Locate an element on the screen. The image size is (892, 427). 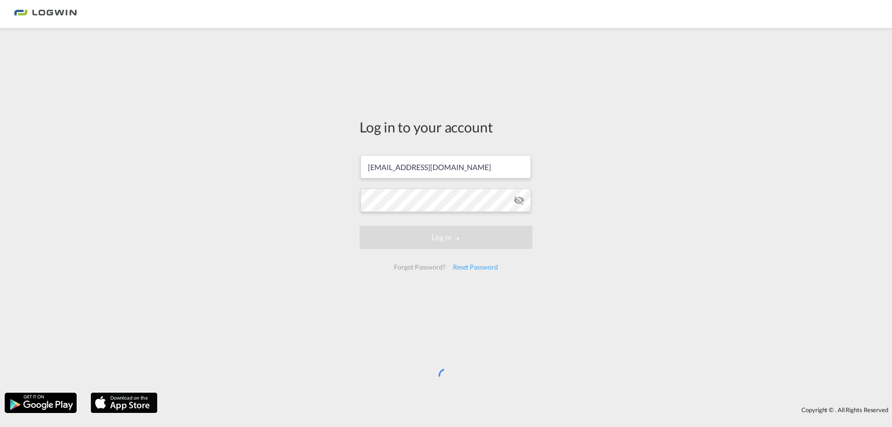
img: google.png is located at coordinates (40, 403).